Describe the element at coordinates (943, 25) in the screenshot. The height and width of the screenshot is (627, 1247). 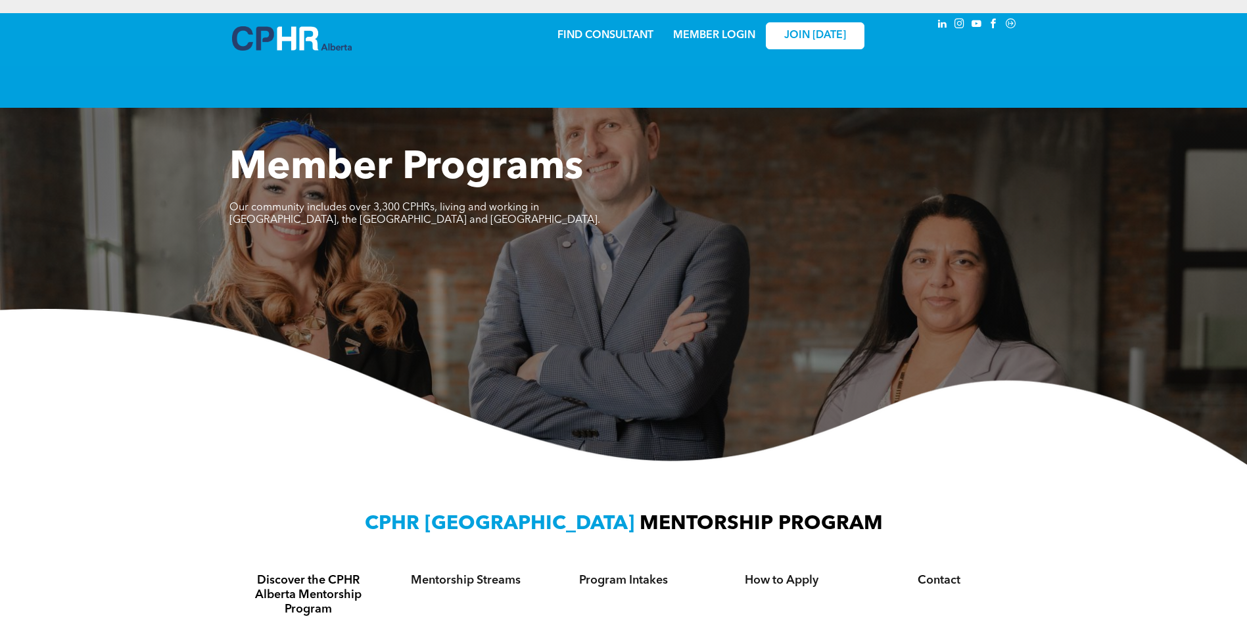
I see `a: linkedin` at that location.